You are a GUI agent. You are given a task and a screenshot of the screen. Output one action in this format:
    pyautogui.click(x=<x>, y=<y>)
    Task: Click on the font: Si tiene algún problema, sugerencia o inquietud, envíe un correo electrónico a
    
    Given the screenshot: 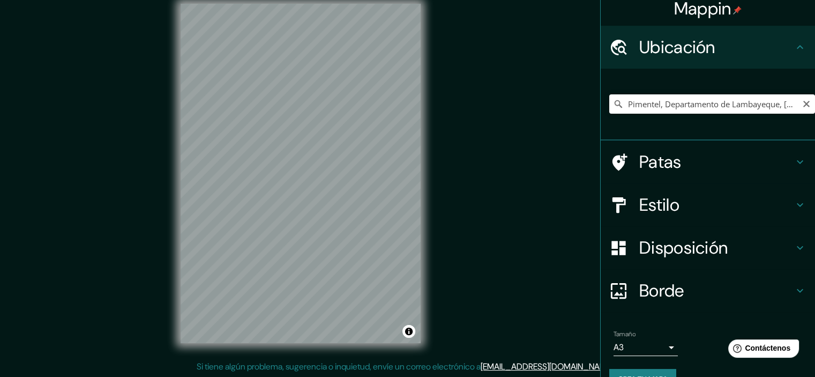 What is the action you would take?
    pyautogui.click(x=339, y=366)
    